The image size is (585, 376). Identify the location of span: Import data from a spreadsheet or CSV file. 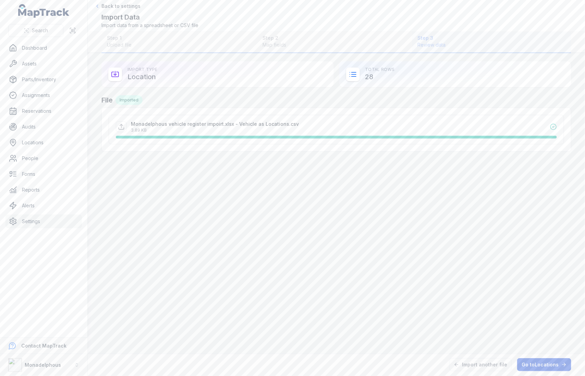
(150, 25).